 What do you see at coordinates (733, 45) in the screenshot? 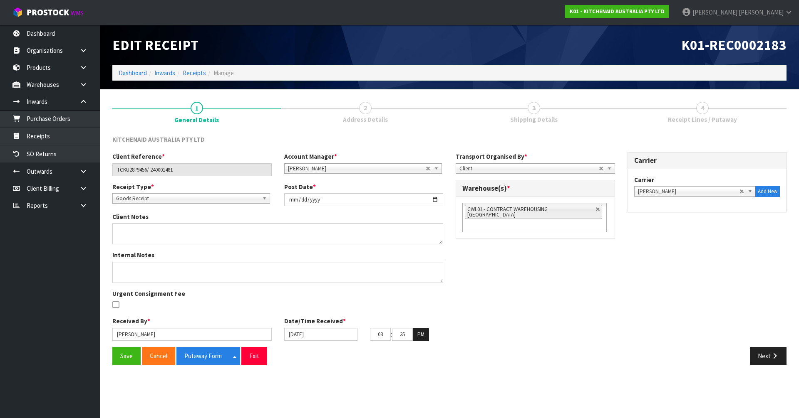
I see `span: K01-REC0002183` at bounding box center [733, 45].